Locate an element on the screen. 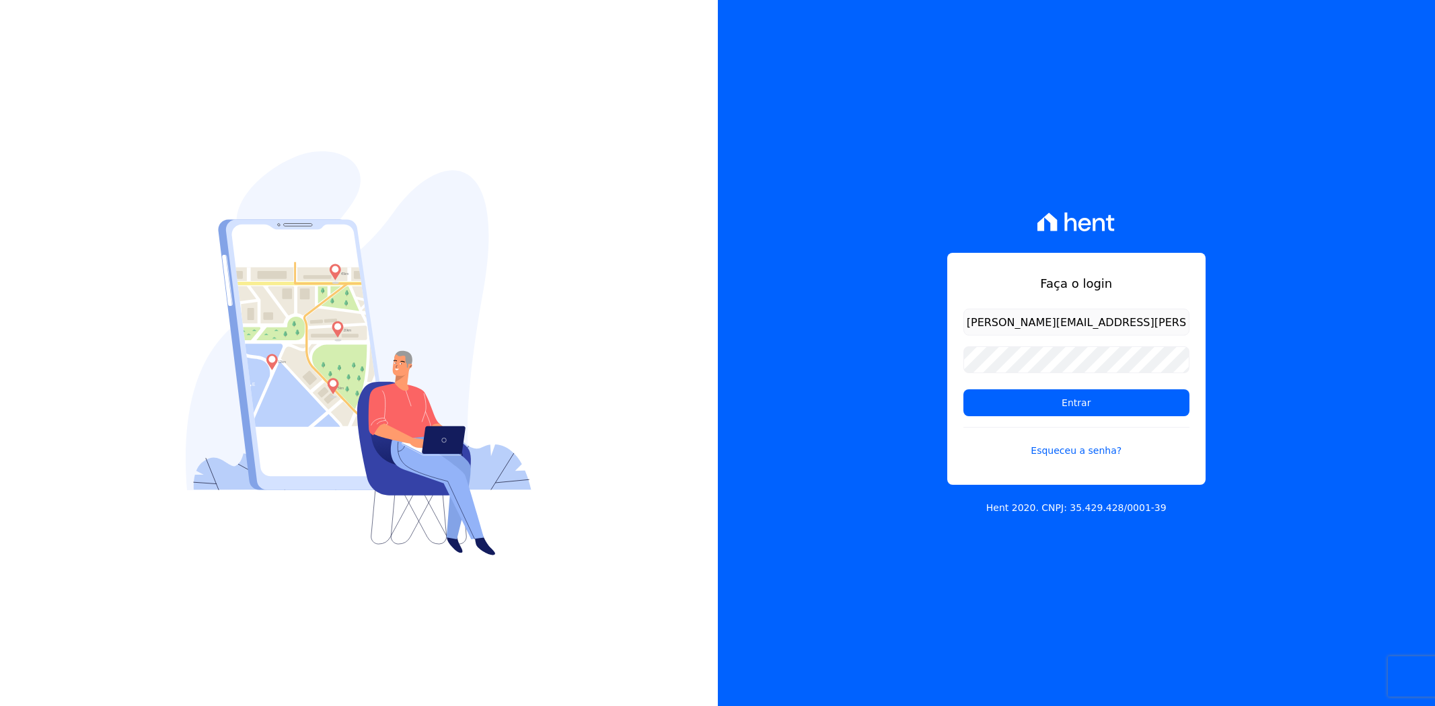  a: Esqueceu a senha? is located at coordinates (1076, 443).